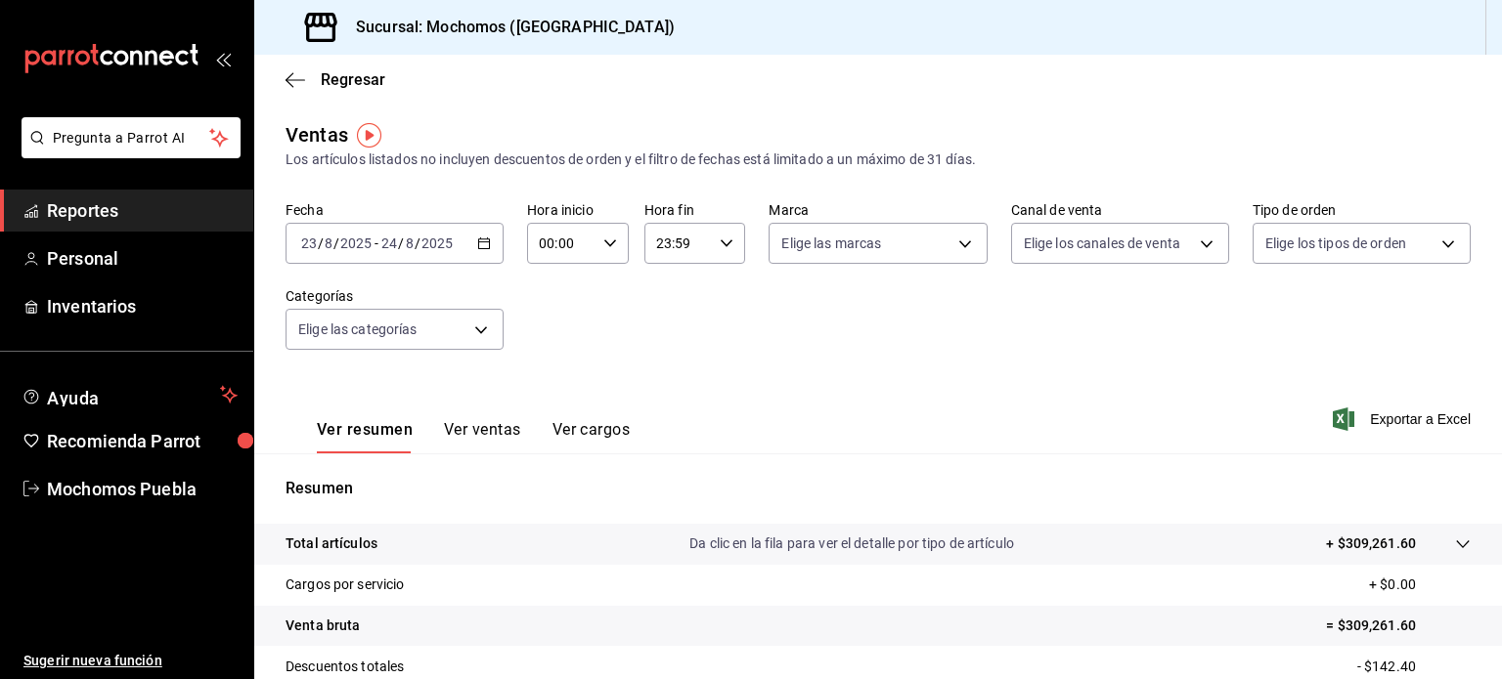 The image size is (1502, 679). I want to click on label: Categorías, so click(394, 296).